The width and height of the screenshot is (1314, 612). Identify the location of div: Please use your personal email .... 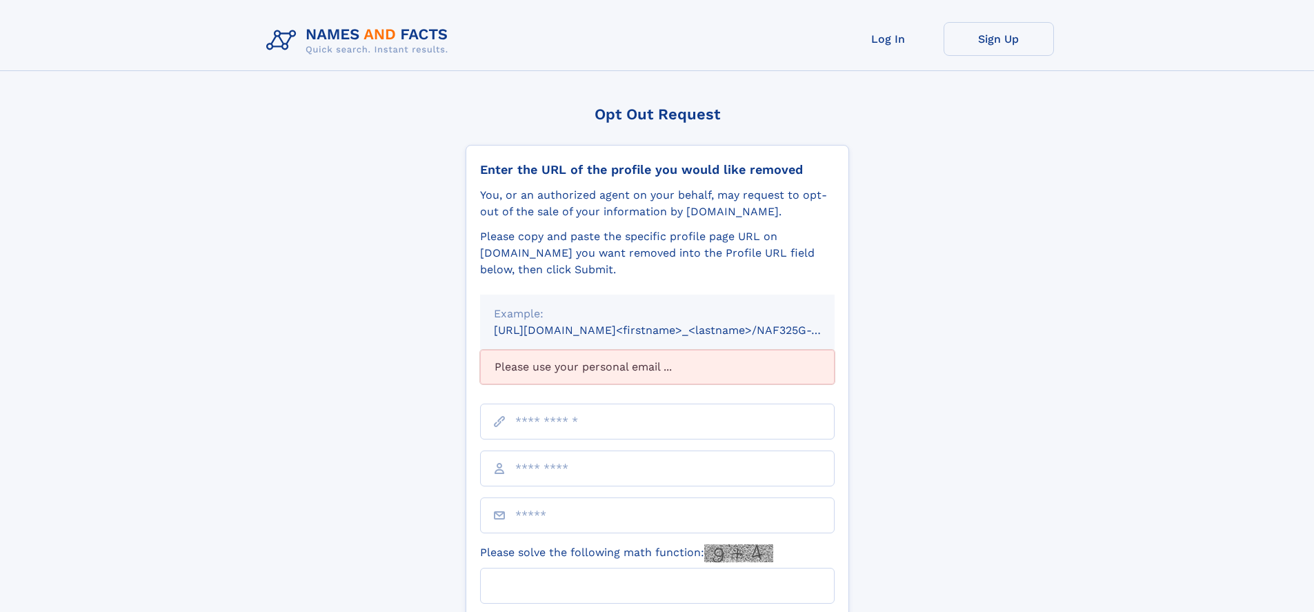
(657, 367).